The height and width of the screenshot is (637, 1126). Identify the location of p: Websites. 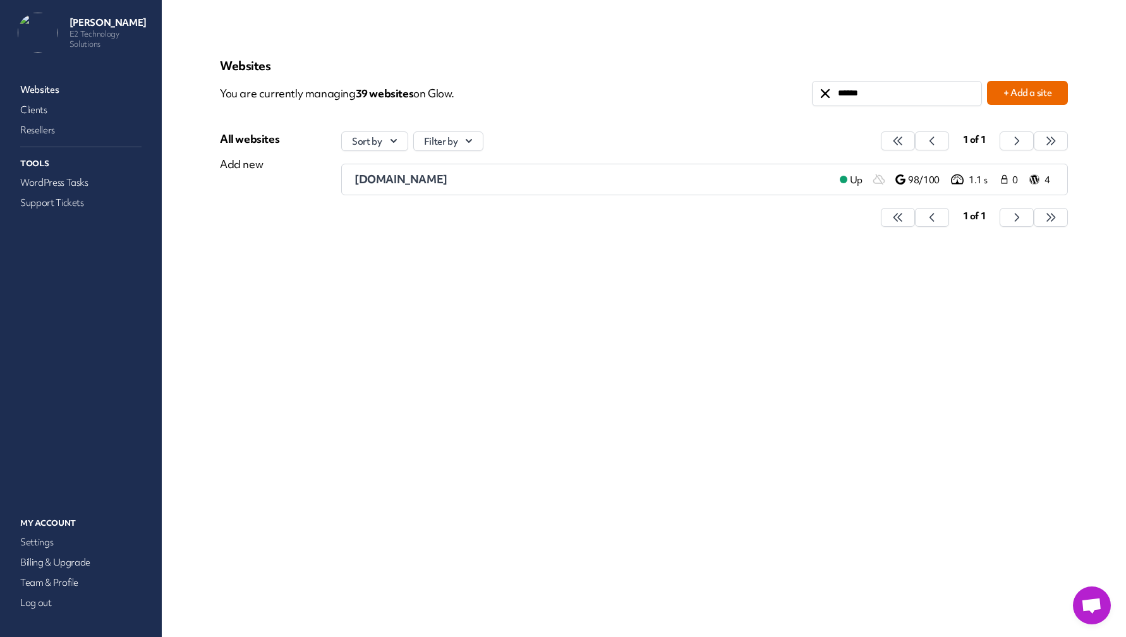
(644, 66).